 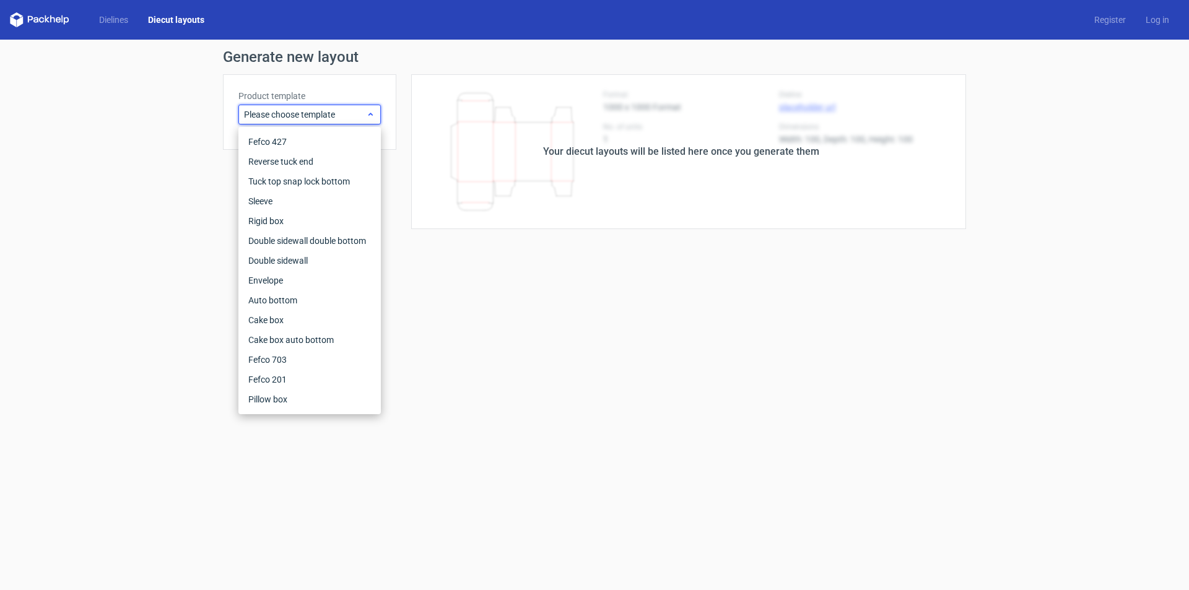 I want to click on div: Cake box, so click(x=310, y=320).